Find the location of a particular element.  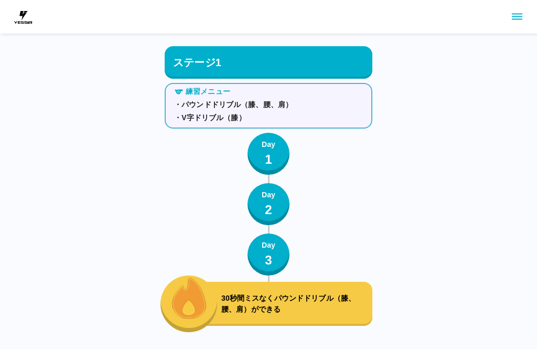

p: 3 is located at coordinates (268, 260).